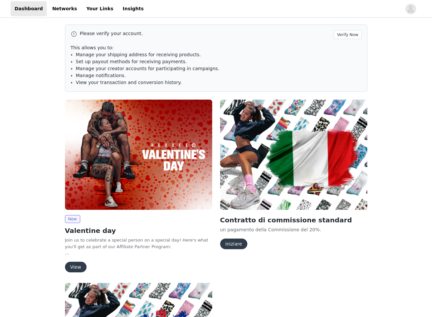  Describe the element at coordinates (293, 155) in the screenshot. I see `img: HEXXEE-ITALIAN` at that location.